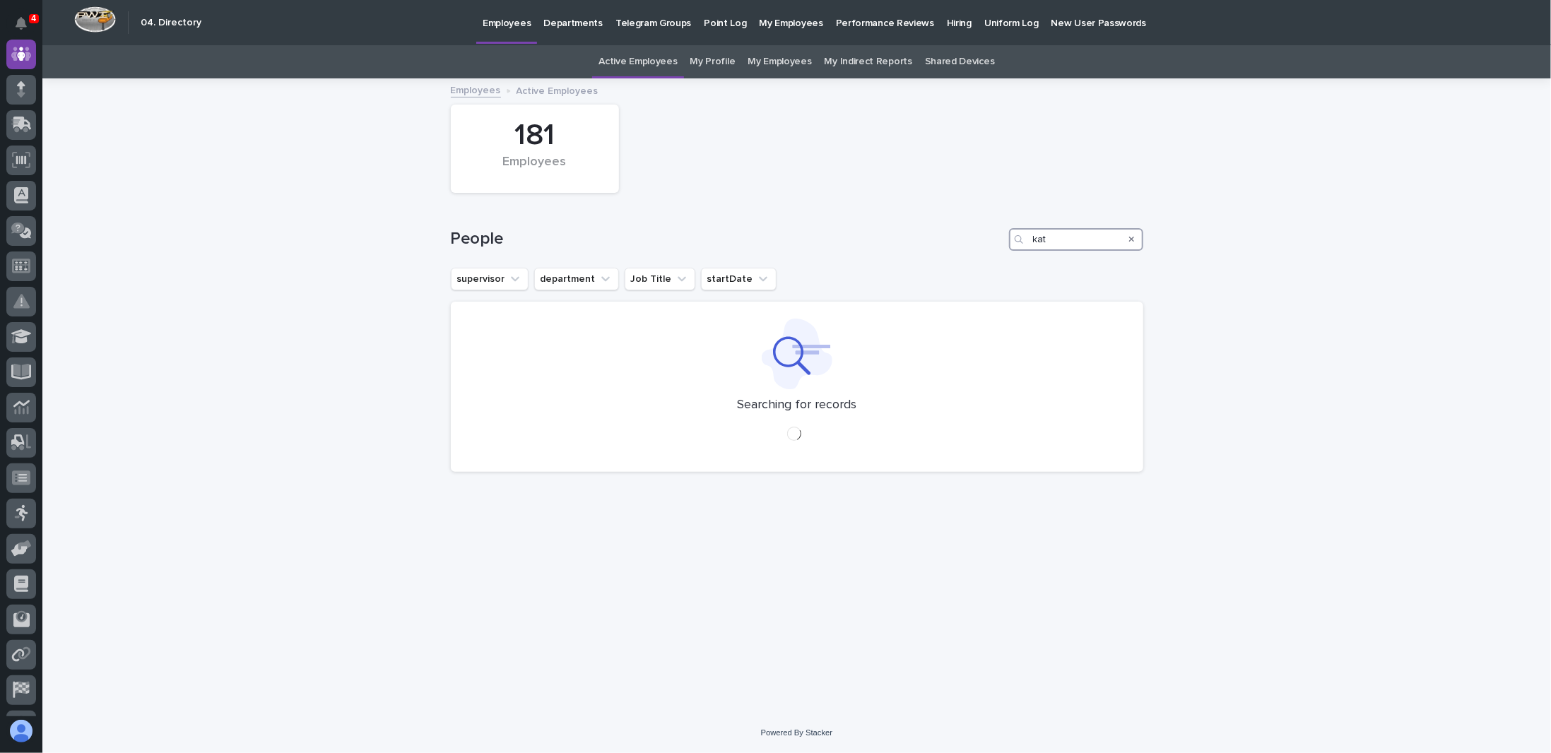 Image resolution: width=1551 pixels, height=753 pixels. What do you see at coordinates (33, 18) in the screenshot?
I see `p: 4` at bounding box center [33, 18].